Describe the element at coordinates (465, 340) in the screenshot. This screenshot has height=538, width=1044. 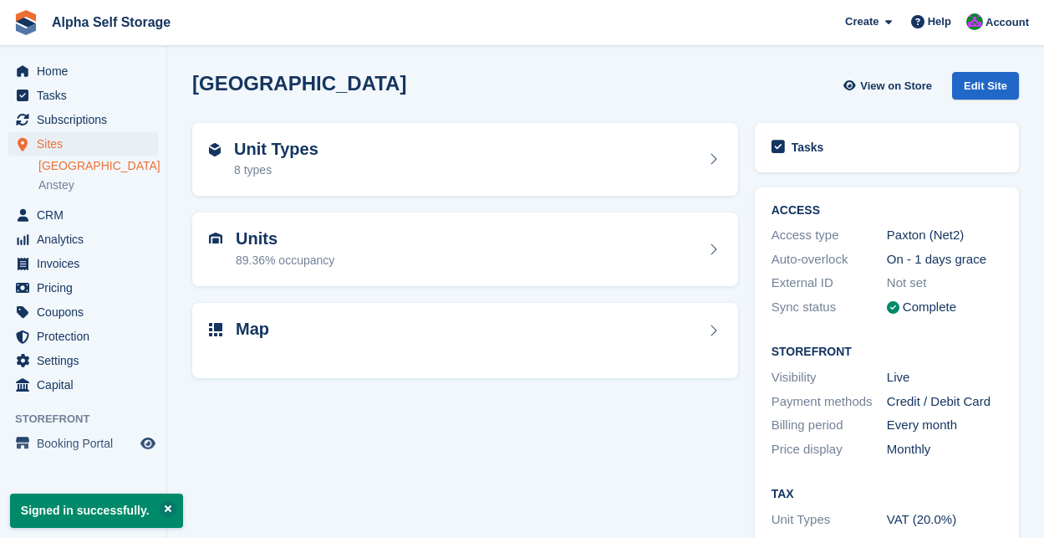
I see `a: Map` at that location.